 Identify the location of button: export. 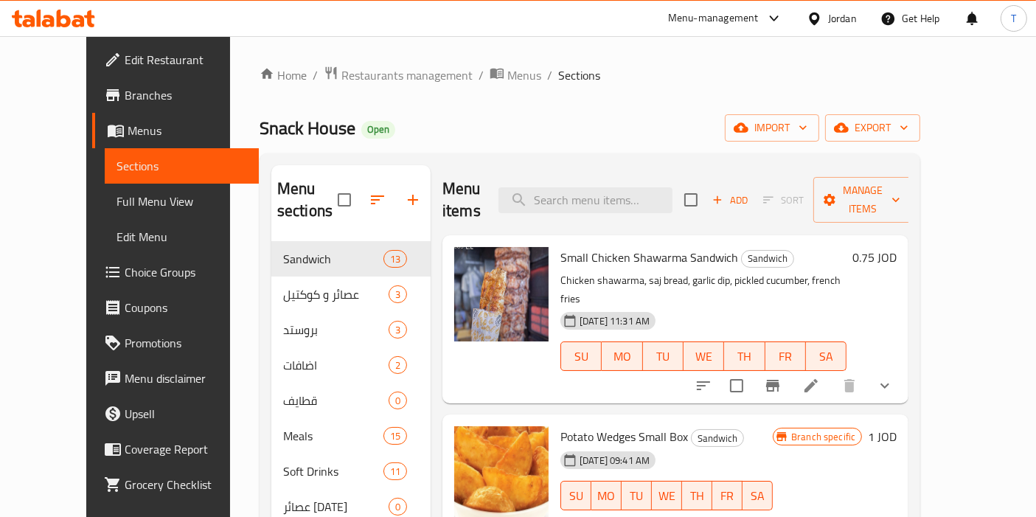
(872, 128).